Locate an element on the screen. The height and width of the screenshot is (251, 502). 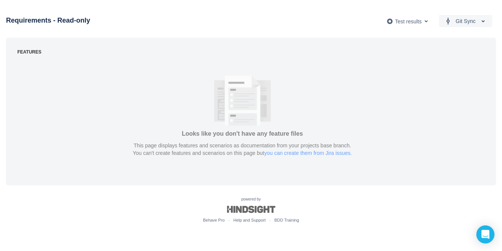
div: FEATURES is located at coordinates (248, 52).